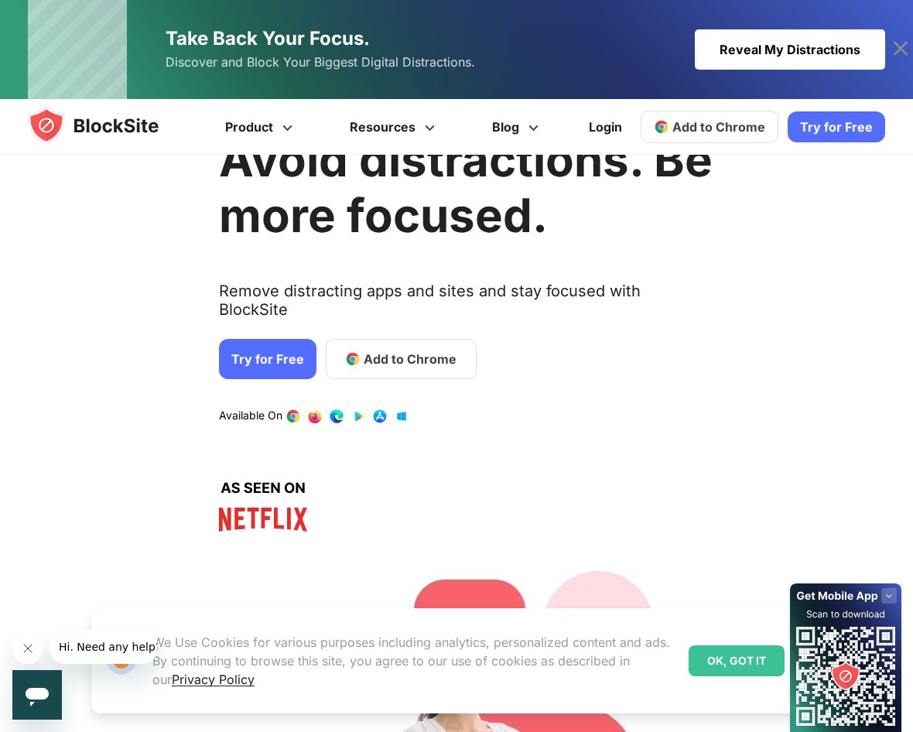 Image resolution: width=913 pixels, height=732 pixels. What do you see at coordinates (662, 127) in the screenshot?
I see `img: chrome-icon.svg` at bounding box center [662, 127].